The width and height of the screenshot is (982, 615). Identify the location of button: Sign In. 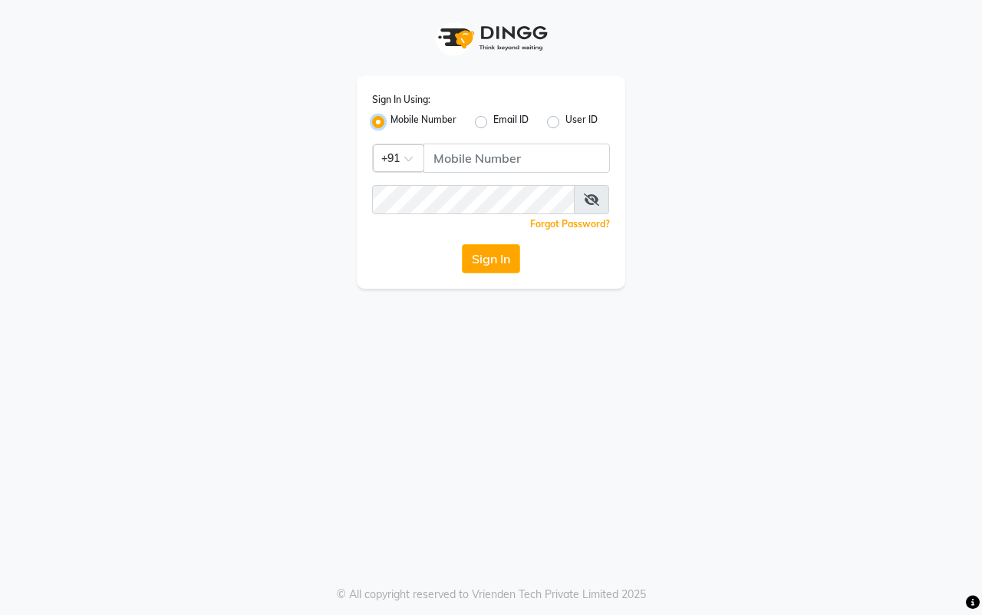
(491, 259).